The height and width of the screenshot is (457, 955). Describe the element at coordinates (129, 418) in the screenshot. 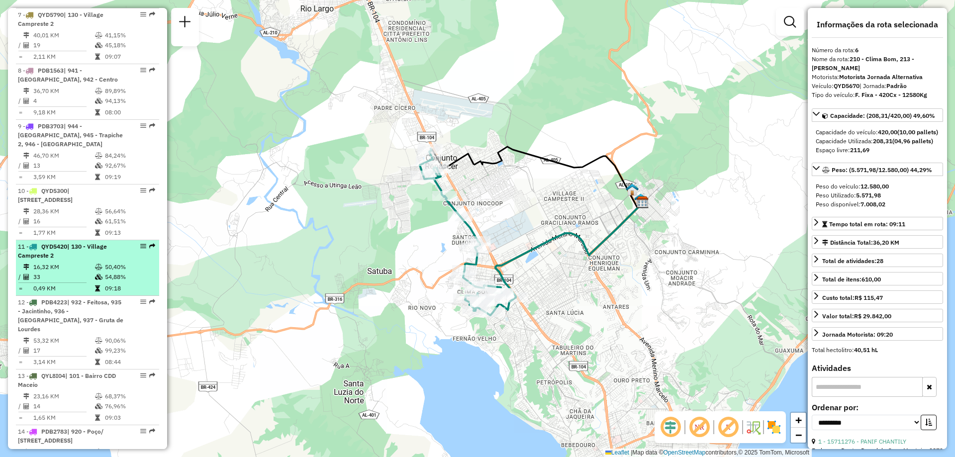

I see `td: 09:03` at that location.